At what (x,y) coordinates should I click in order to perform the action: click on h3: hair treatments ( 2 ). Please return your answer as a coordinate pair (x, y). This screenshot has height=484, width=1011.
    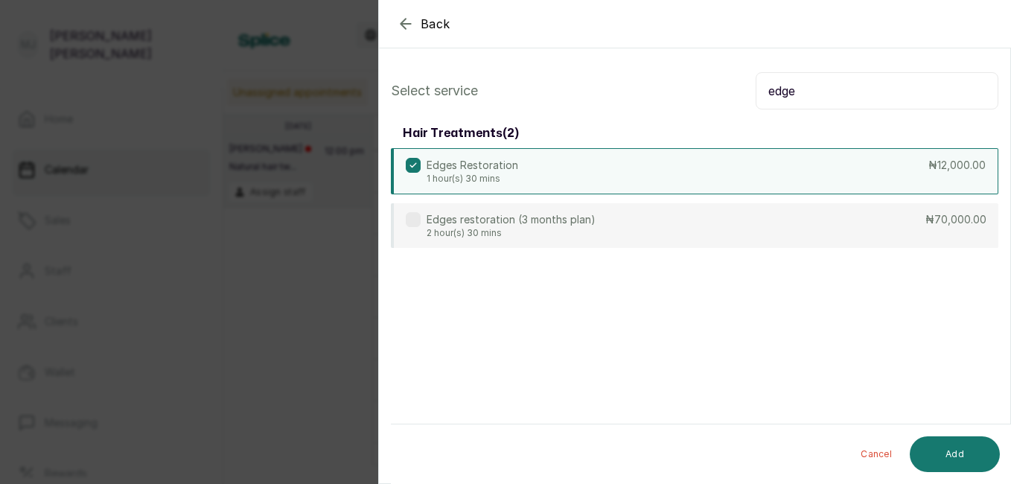
    Looking at the image, I should click on (461, 133).